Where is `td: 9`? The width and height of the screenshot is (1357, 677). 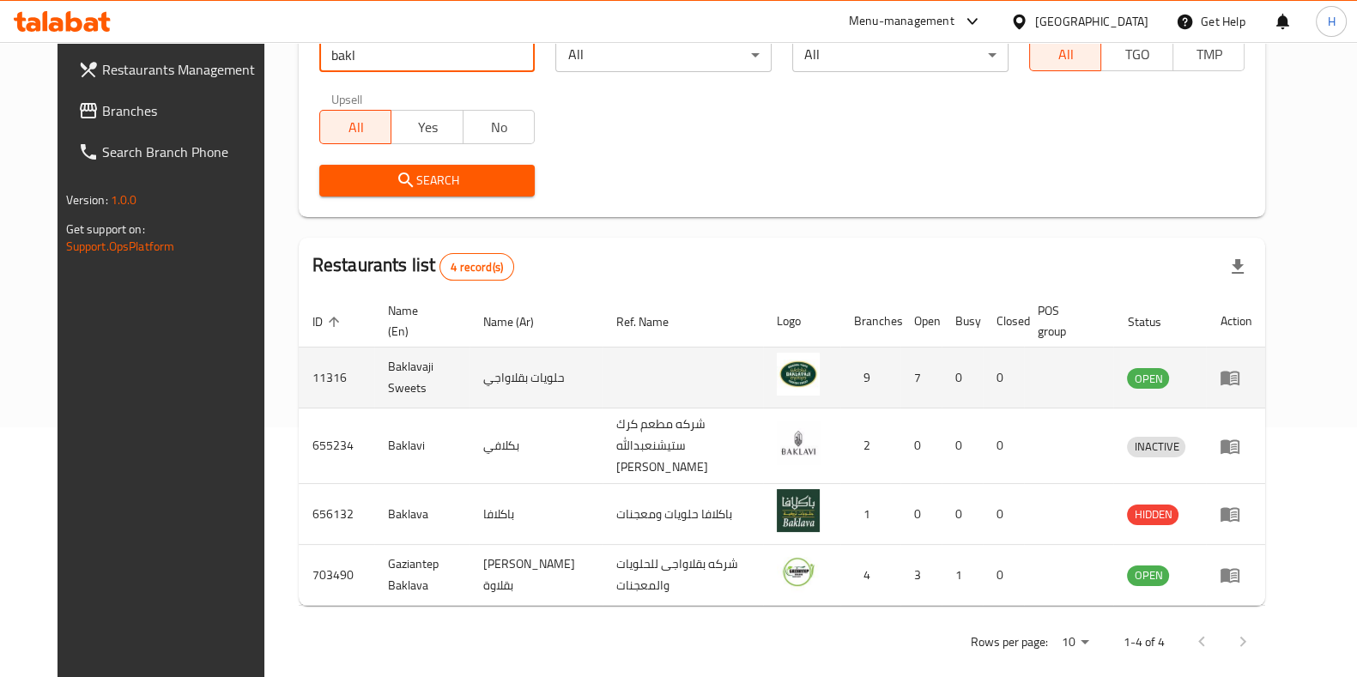
td: 9 is located at coordinates (870, 378).